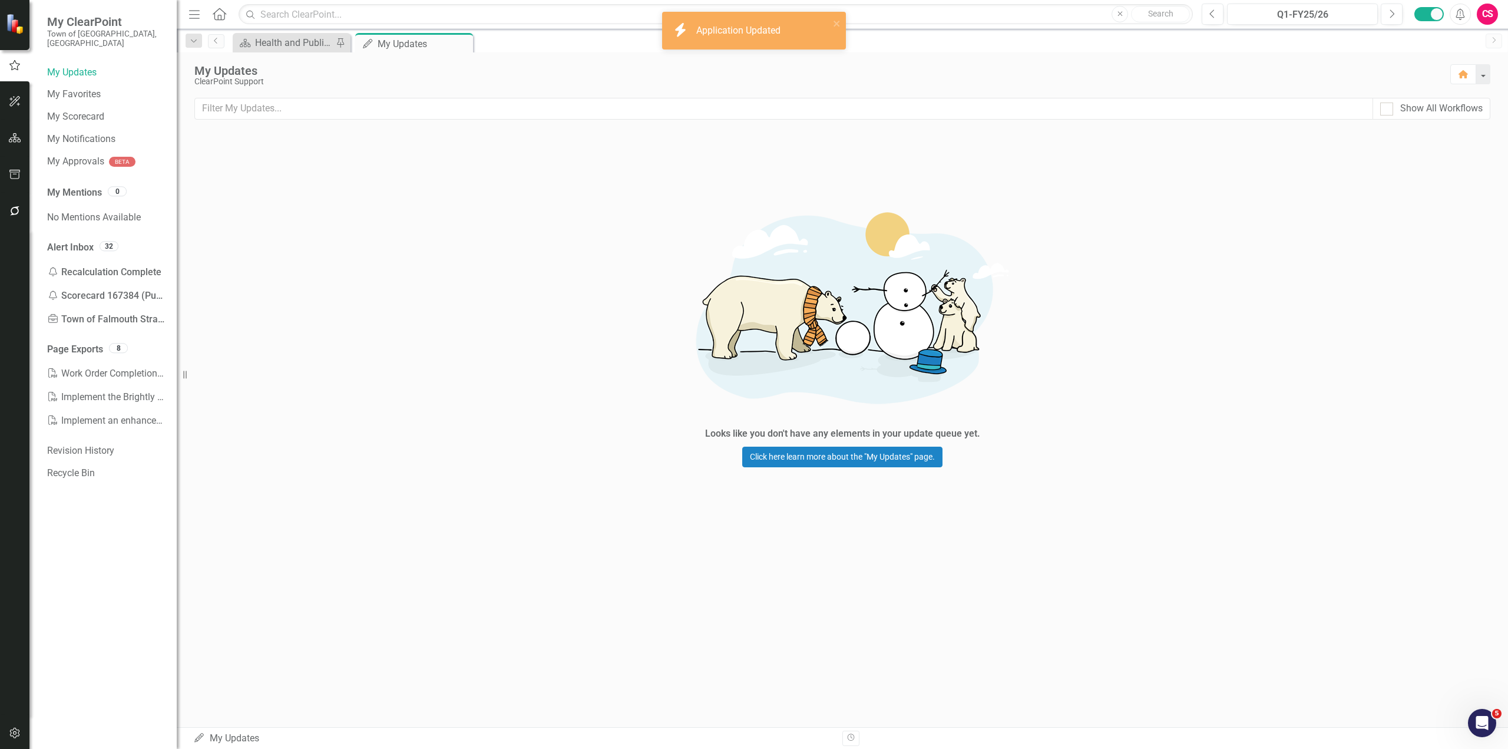  I want to click on a: Recycle Bin, so click(106, 473).